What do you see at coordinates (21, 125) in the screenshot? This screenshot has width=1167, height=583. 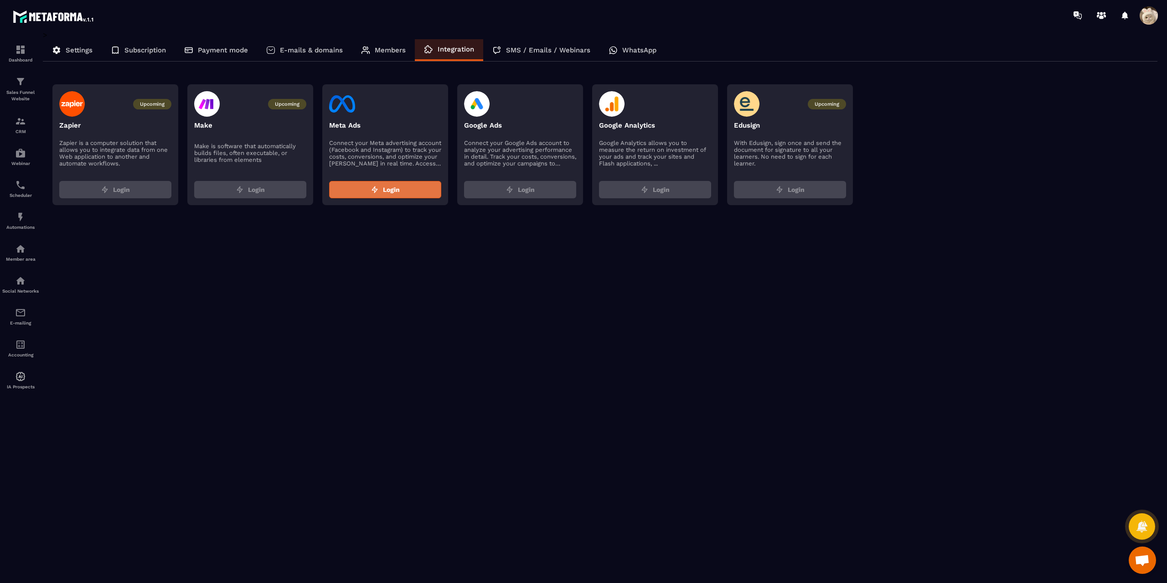 I see `a: formationformationCRM` at bounding box center [21, 125].